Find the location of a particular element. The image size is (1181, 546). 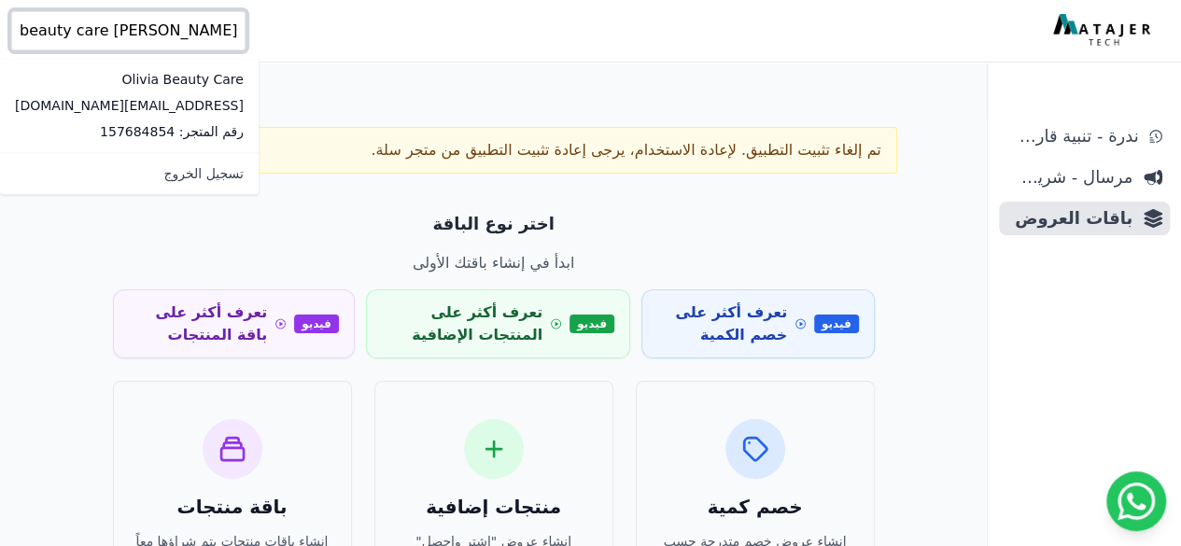

span: تعرف أكثر على المنتجات الإضافية is located at coordinates (462, 324).